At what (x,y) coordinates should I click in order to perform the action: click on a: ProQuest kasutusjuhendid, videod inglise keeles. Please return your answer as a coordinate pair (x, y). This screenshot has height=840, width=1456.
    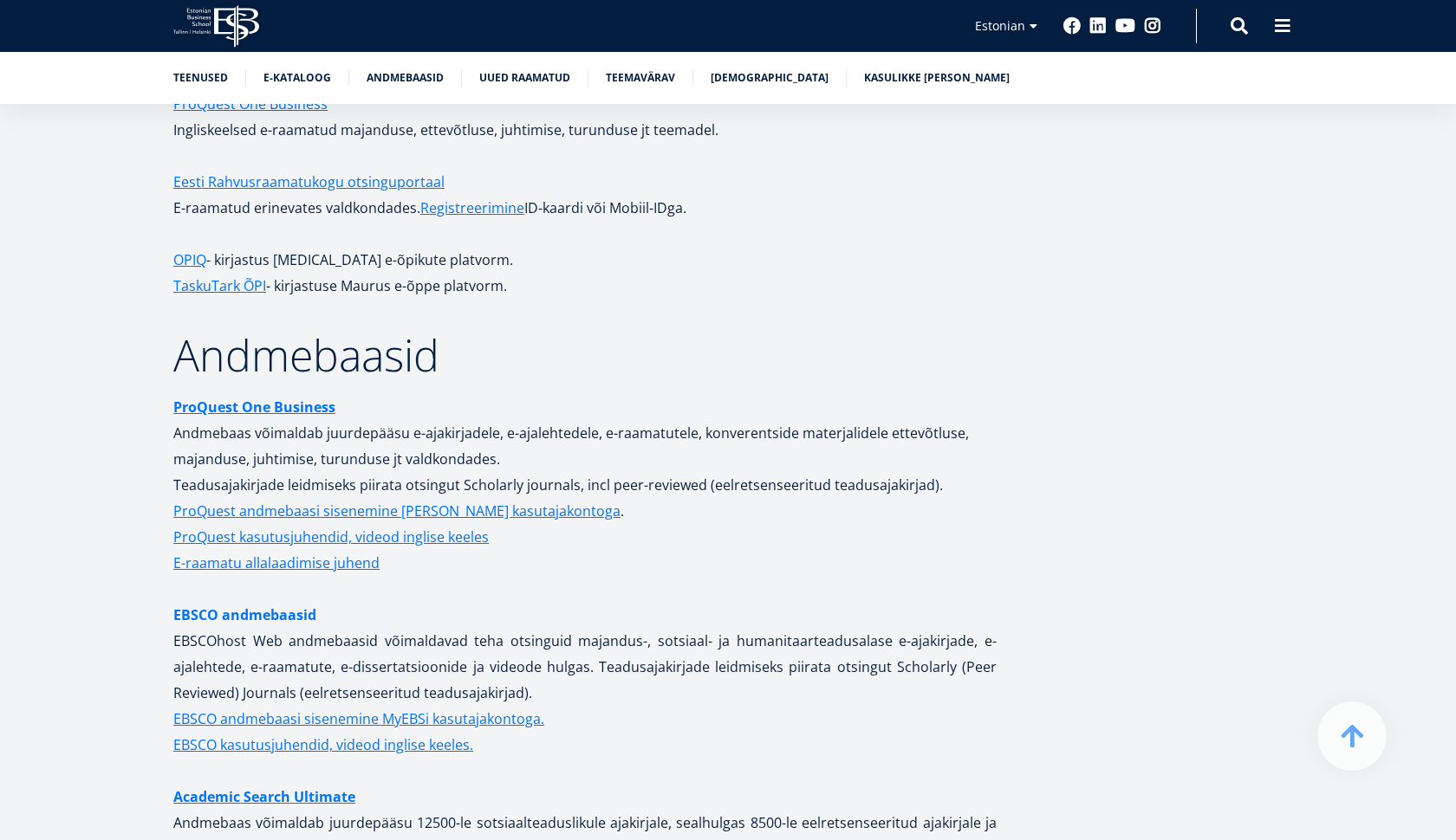
    Looking at the image, I should click on (331, 537).